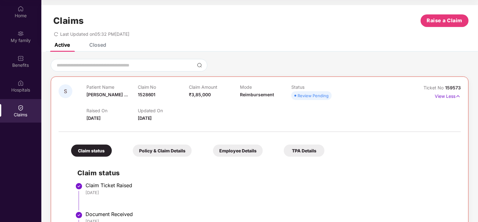  I want to click on div: Review Pending, so click(313, 95).